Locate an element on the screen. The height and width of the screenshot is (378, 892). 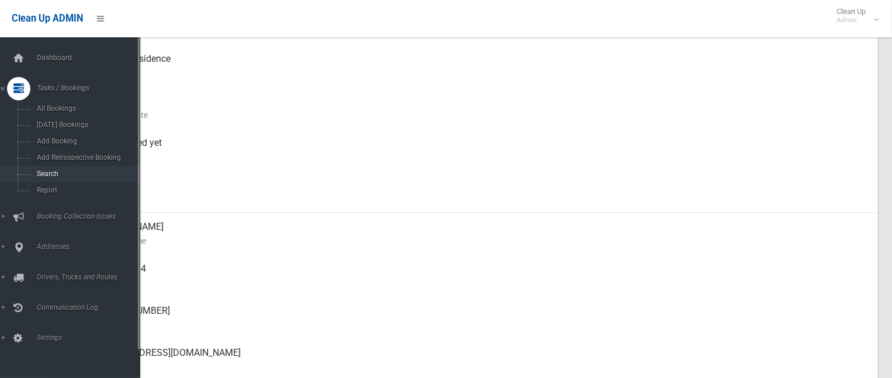
small: Contact Name is located at coordinates (481, 241).